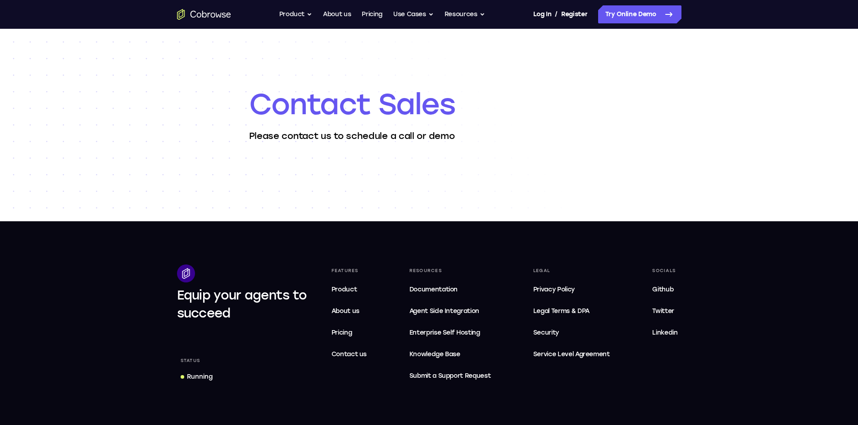 Image resolution: width=858 pixels, height=425 pixels. What do you see at coordinates (561, 311) in the screenshot?
I see `span: Legal Terms & DPA` at bounding box center [561, 311].